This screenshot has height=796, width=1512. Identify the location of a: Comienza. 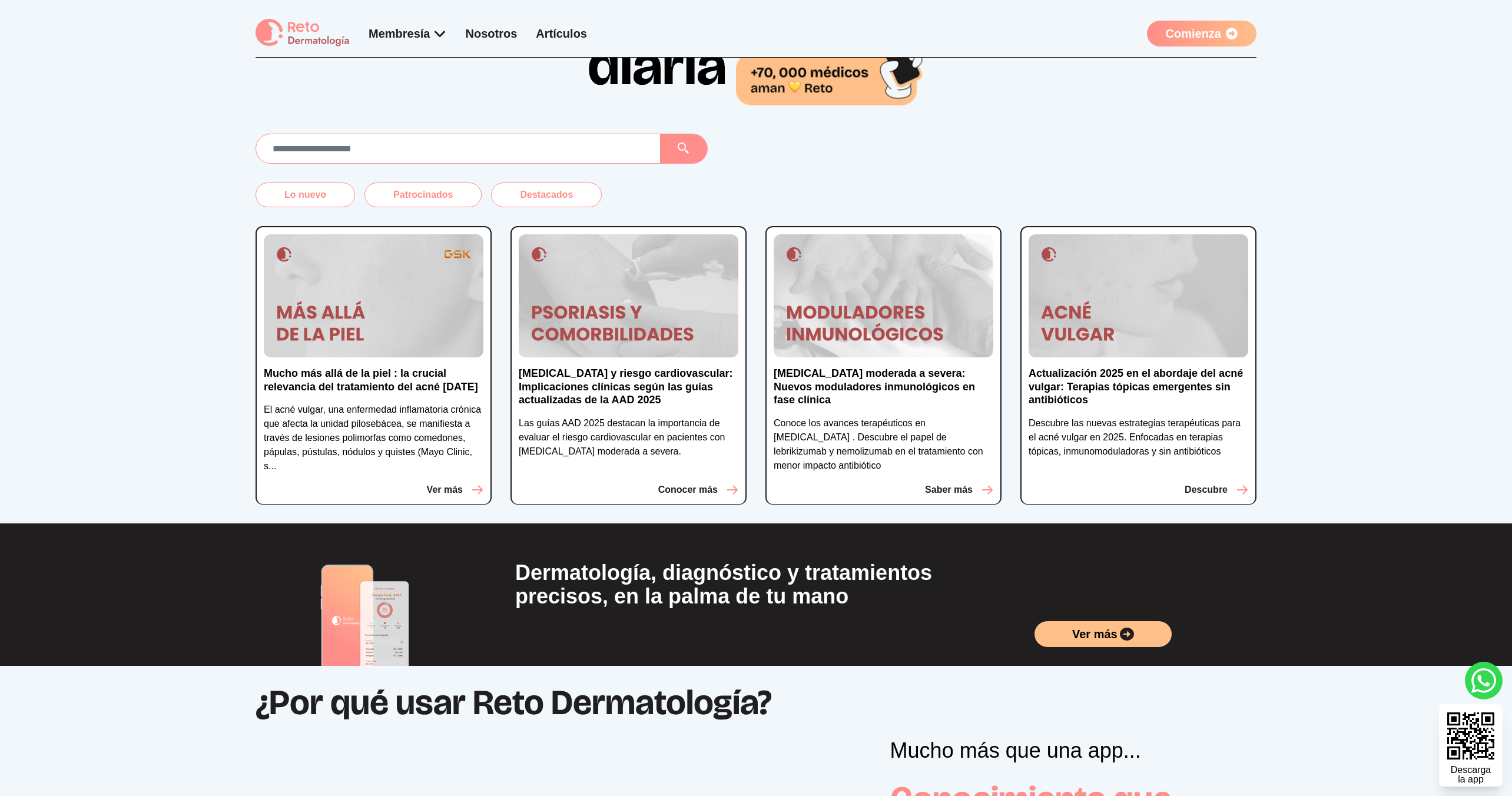
(1202, 34).